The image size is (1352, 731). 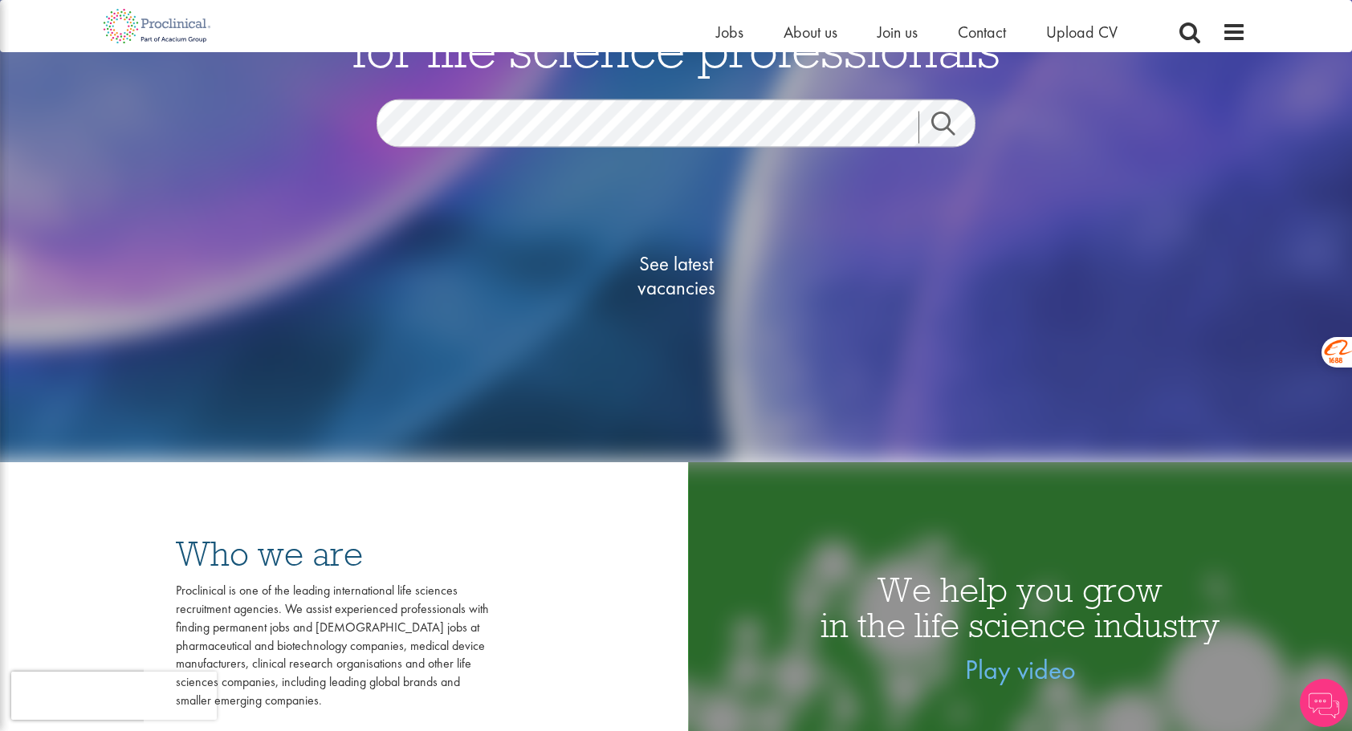 I want to click on span: About us, so click(x=810, y=32).